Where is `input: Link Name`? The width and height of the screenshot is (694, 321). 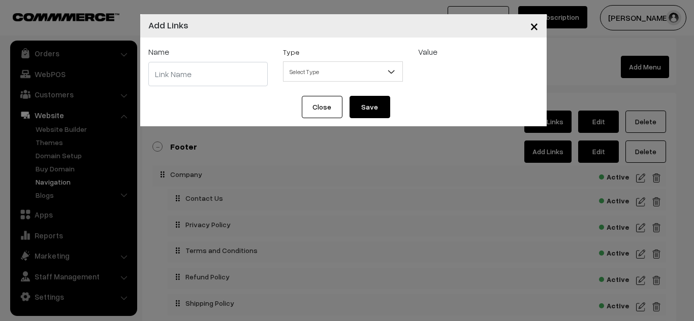
input: Link Name is located at coordinates (208, 74).